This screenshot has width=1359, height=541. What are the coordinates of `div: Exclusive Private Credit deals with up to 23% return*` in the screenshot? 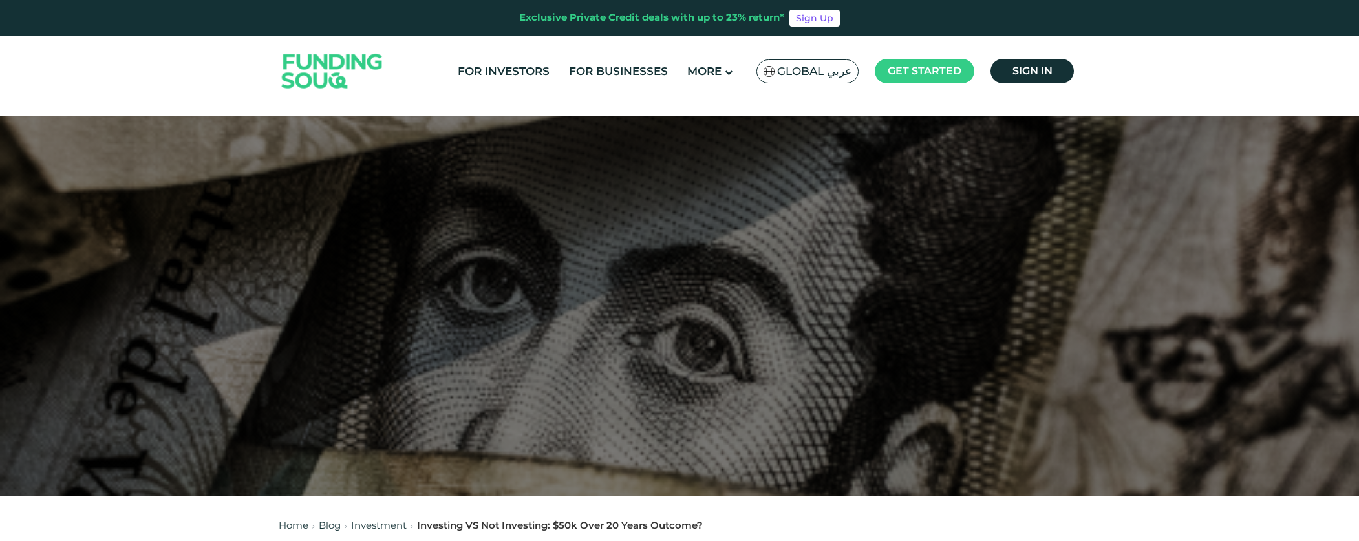 It's located at (651, 17).